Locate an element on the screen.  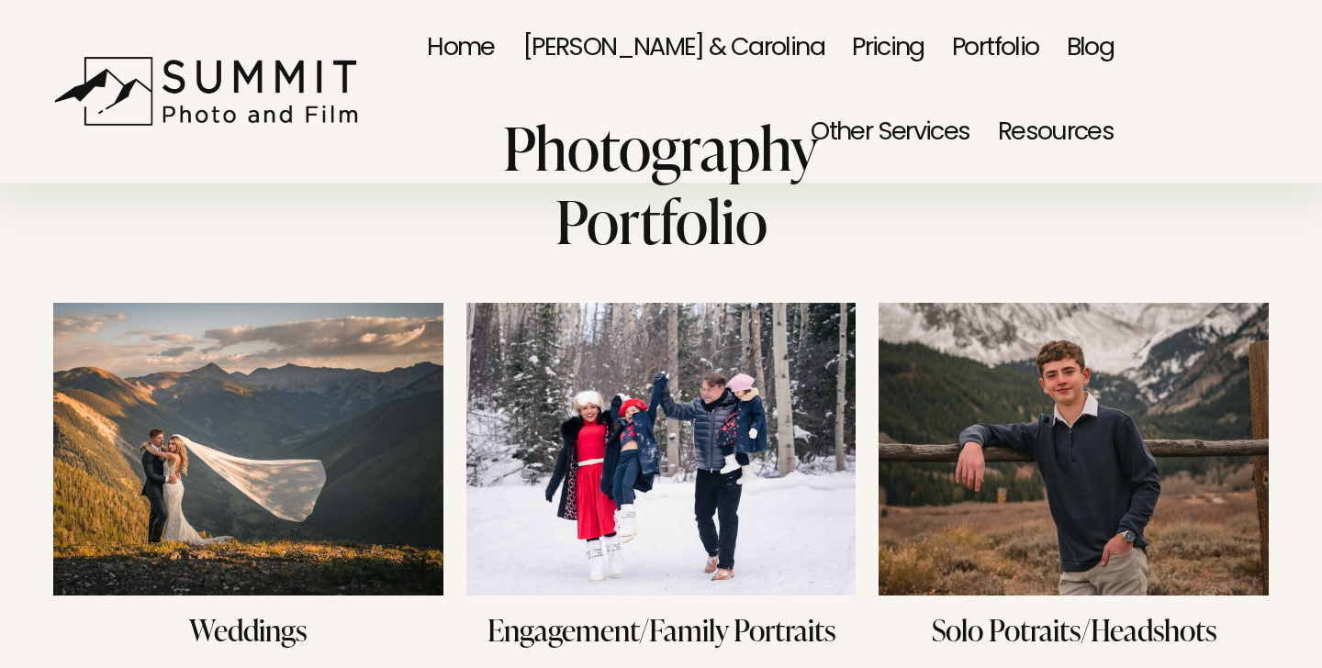
a: Engagement/Family Portraits Engagement/Family Portraits is located at coordinates (661, 484).